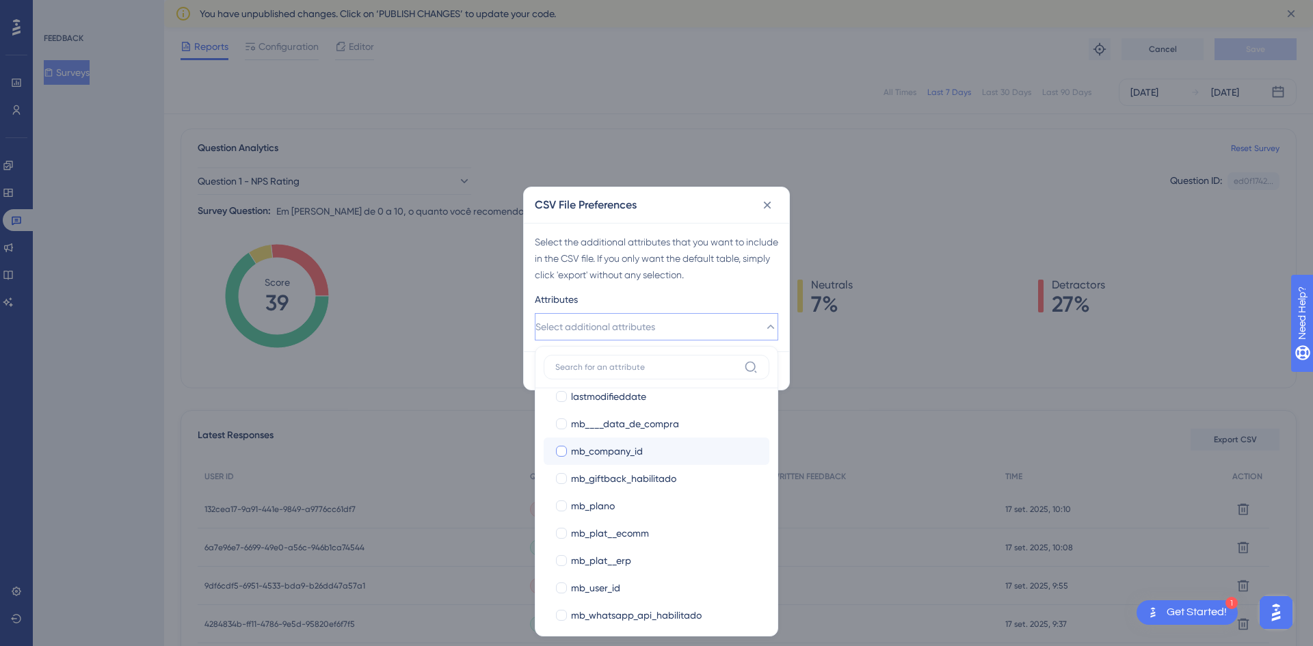  What do you see at coordinates (610, 534) in the screenshot?
I see `span: mb_plat__ecomm` at bounding box center [610, 534].